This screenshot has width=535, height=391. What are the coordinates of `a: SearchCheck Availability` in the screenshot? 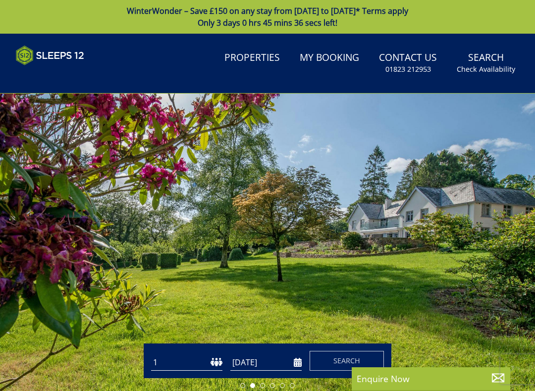 It's located at (486, 63).